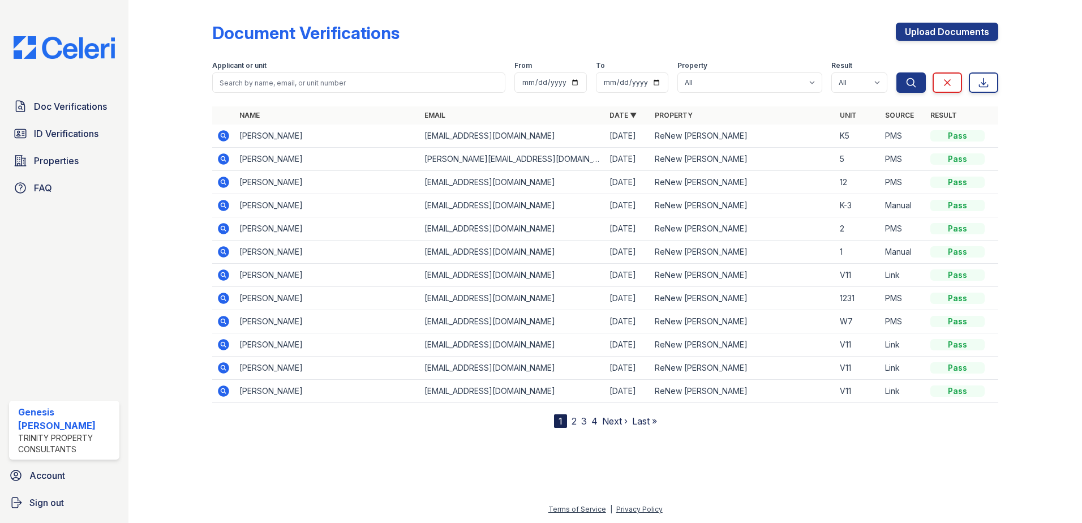 The width and height of the screenshot is (1082, 523). Describe the element at coordinates (70, 106) in the screenshot. I see `span: Doc Verifications` at that location.